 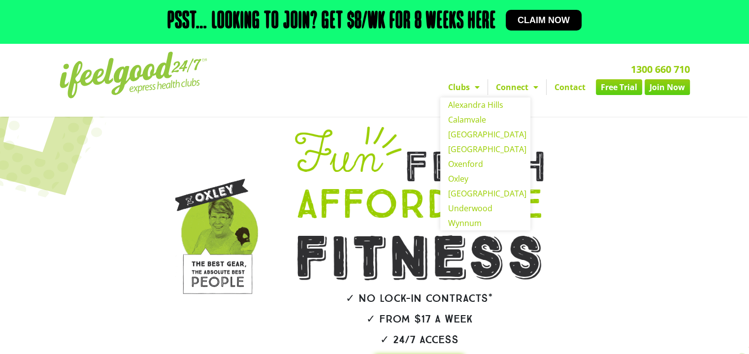 I want to click on a: Calamvale, so click(x=485, y=120).